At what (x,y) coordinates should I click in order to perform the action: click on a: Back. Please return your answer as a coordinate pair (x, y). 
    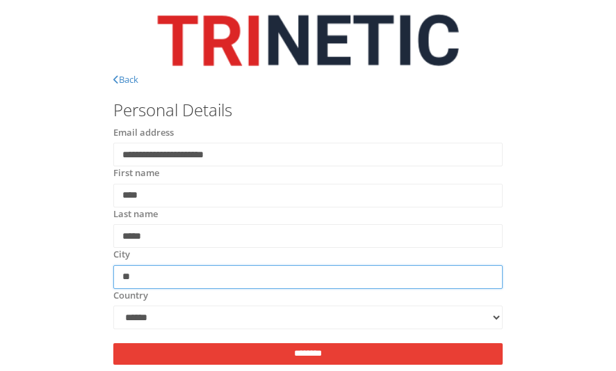
    Looking at the image, I should click on (126, 79).